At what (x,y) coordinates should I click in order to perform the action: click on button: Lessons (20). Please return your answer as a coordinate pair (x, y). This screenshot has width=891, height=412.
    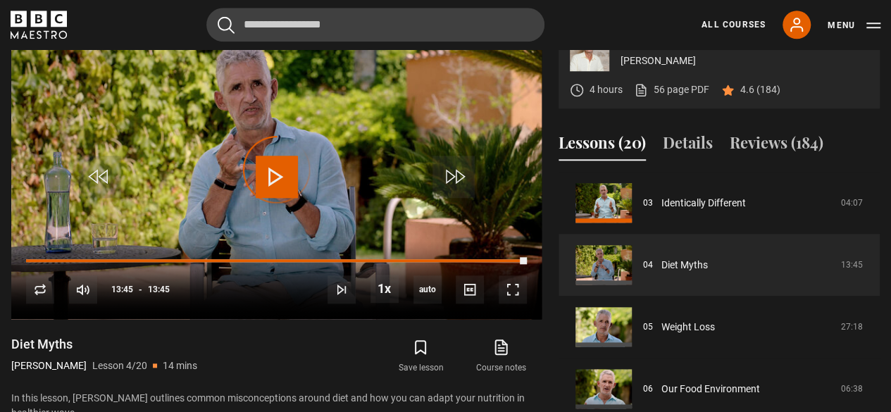
    Looking at the image, I should click on (602, 146).